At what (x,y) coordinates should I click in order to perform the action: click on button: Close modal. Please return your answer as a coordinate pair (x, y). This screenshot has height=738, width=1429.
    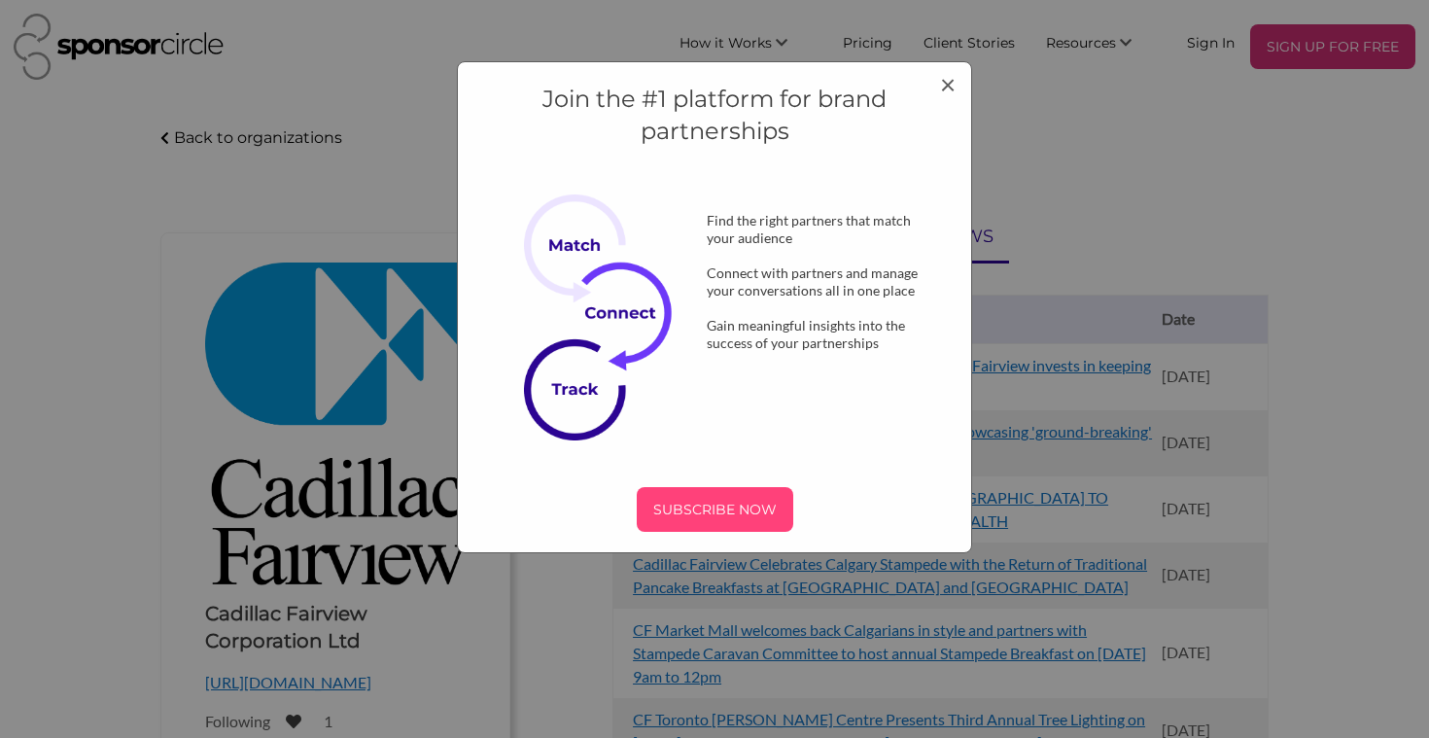
    Looking at the image, I should click on (948, 84).